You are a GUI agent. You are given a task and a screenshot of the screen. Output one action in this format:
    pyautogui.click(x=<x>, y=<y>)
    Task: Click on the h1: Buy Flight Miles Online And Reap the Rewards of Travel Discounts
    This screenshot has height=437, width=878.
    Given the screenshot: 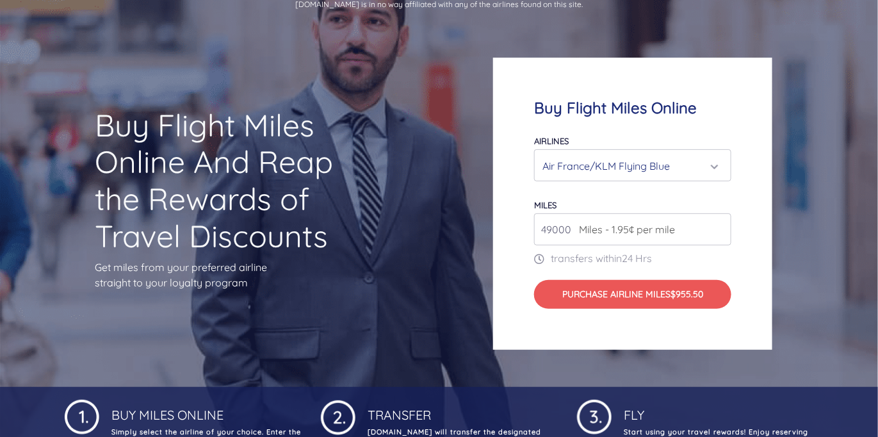 What is the action you would take?
    pyautogui.click(x=240, y=181)
    